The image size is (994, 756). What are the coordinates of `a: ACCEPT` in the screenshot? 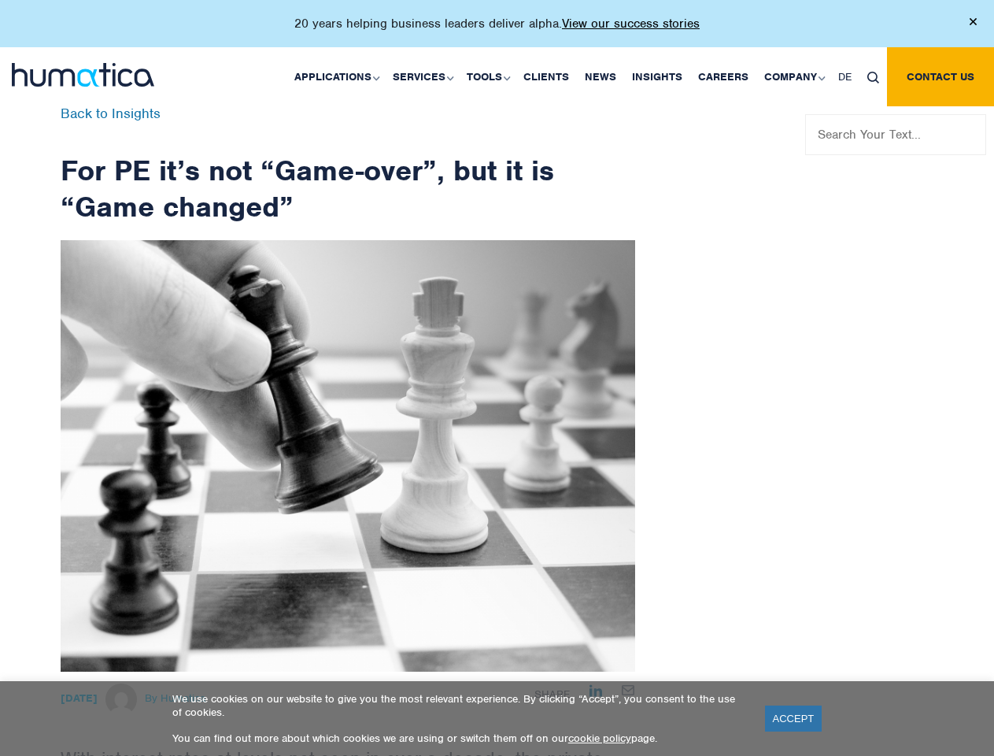 It's located at (794, 718).